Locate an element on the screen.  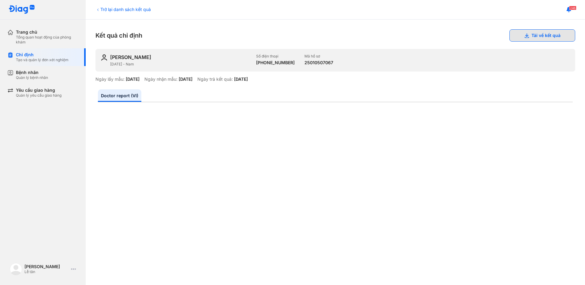
div: Ngày nhận mẫu: is located at coordinates (161, 79).